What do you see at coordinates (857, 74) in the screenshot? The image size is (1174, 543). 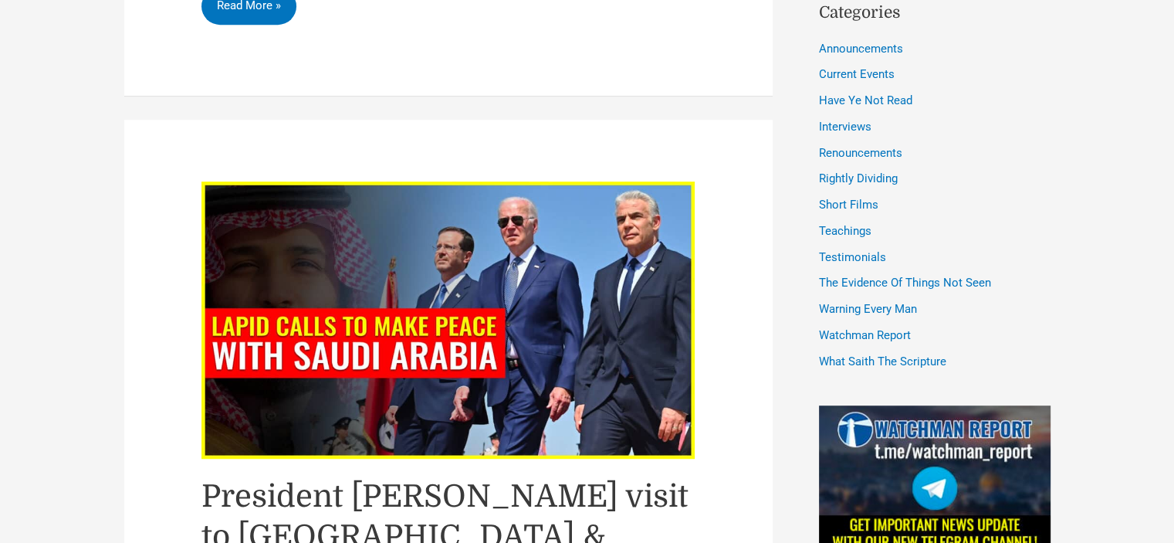 I see `a: Current Events` at bounding box center [857, 74].